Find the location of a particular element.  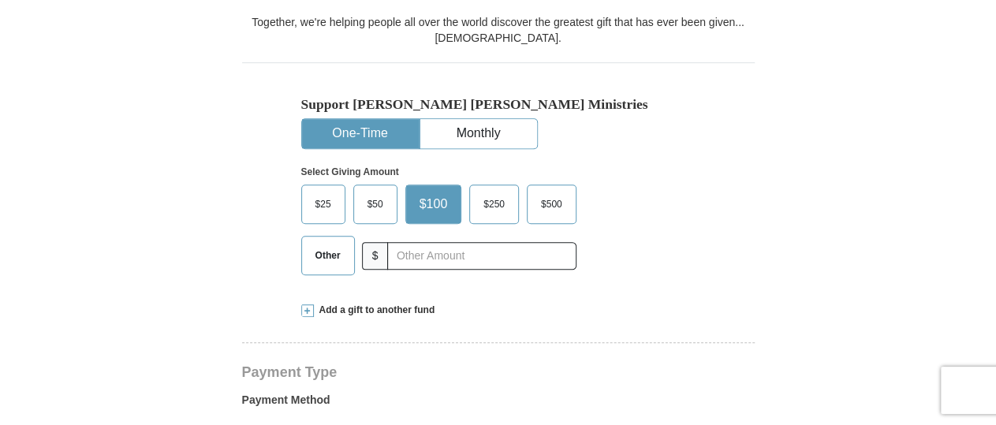

span: $100 is located at coordinates (434, 204).